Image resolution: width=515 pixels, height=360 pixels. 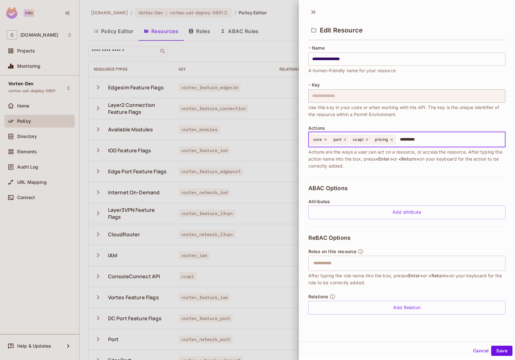 I want to click on span: Roles on this resource, so click(x=332, y=252).